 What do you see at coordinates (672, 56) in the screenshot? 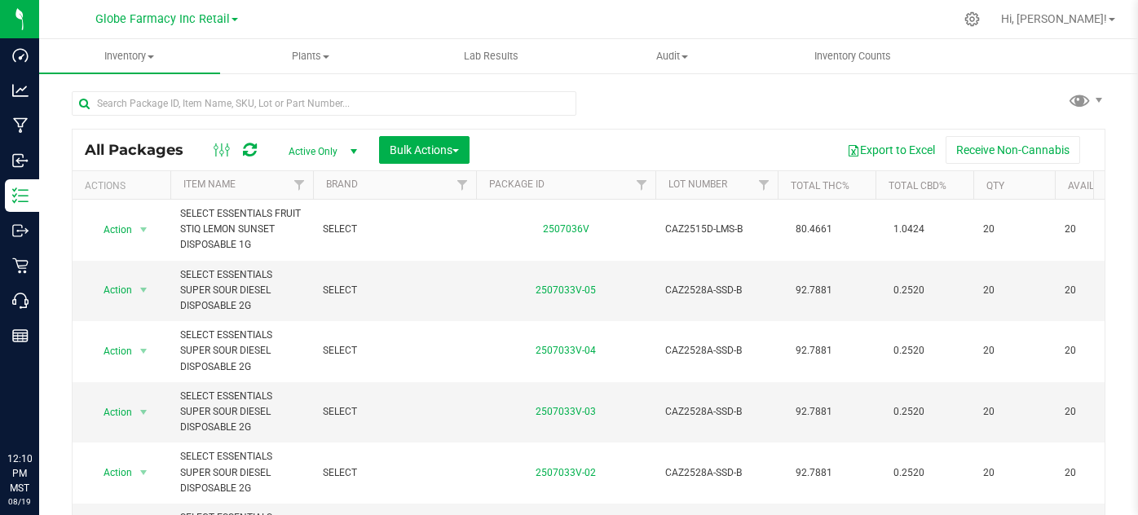
I see `span: Audit` at bounding box center [672, 56].